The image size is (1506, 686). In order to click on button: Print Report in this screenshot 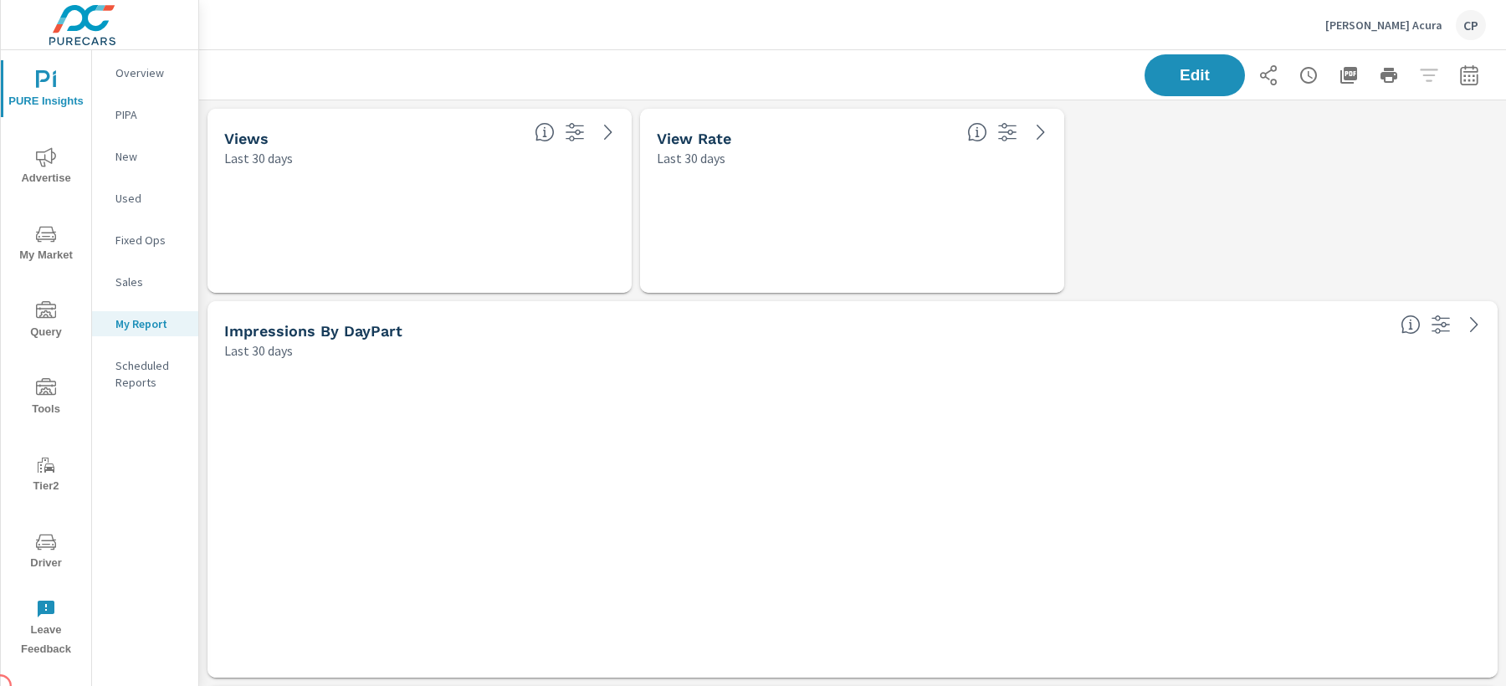, I will do `click(1389, 75)`.